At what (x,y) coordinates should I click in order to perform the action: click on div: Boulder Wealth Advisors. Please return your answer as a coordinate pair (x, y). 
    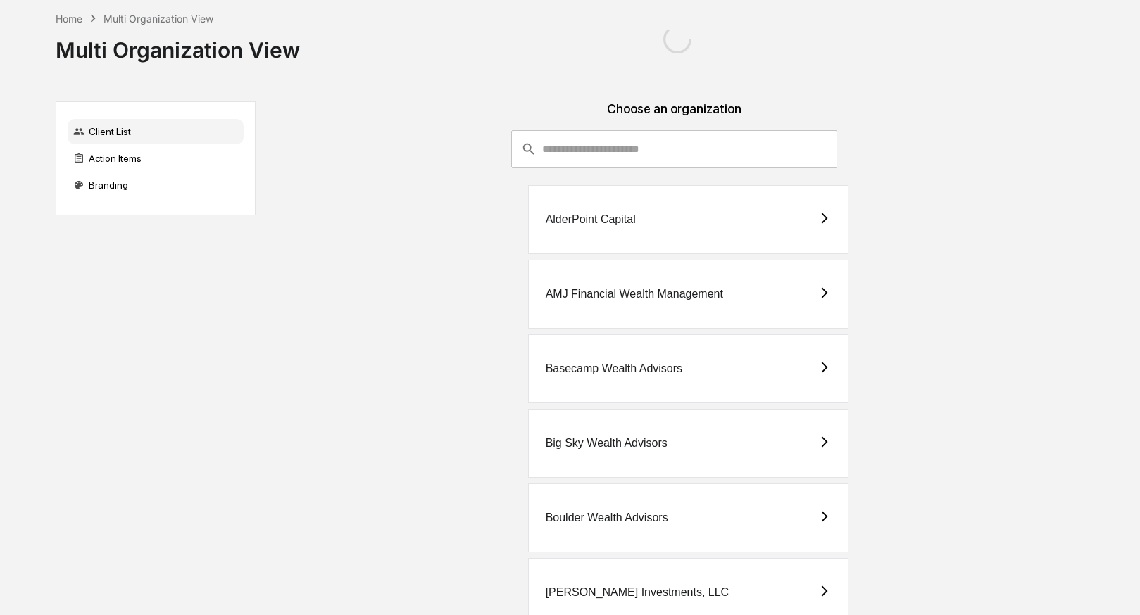
    Looking at the image, I should click on (607, 518).